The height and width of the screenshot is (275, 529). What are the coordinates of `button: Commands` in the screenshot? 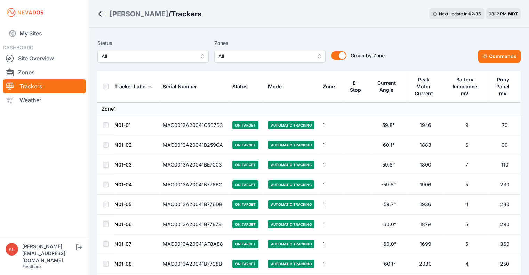 It's located at (499, 56).